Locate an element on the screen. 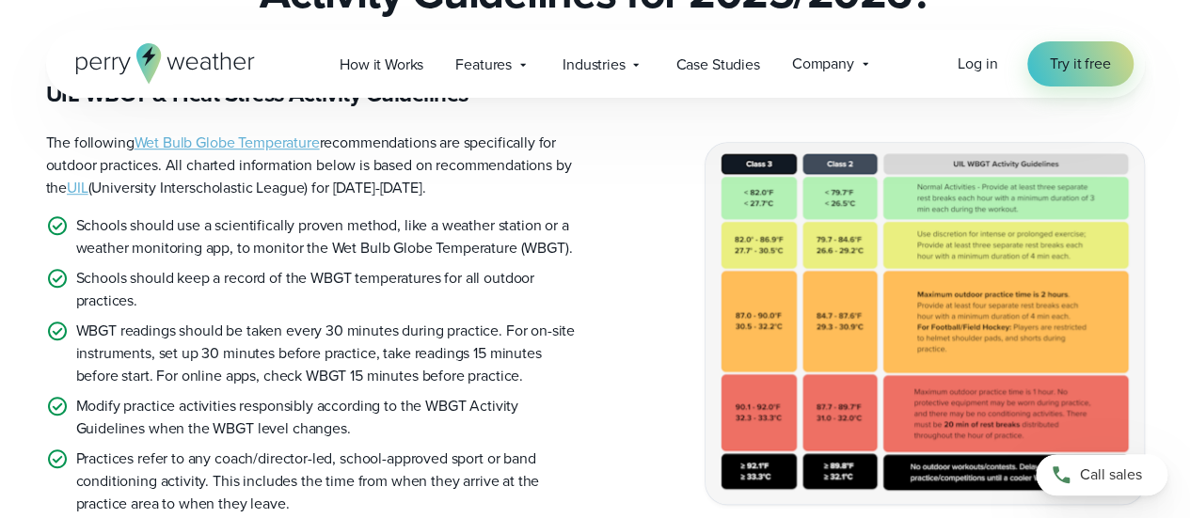 The image size is (1190, 518). span: Case Studies is located at coordinates (717, 65).